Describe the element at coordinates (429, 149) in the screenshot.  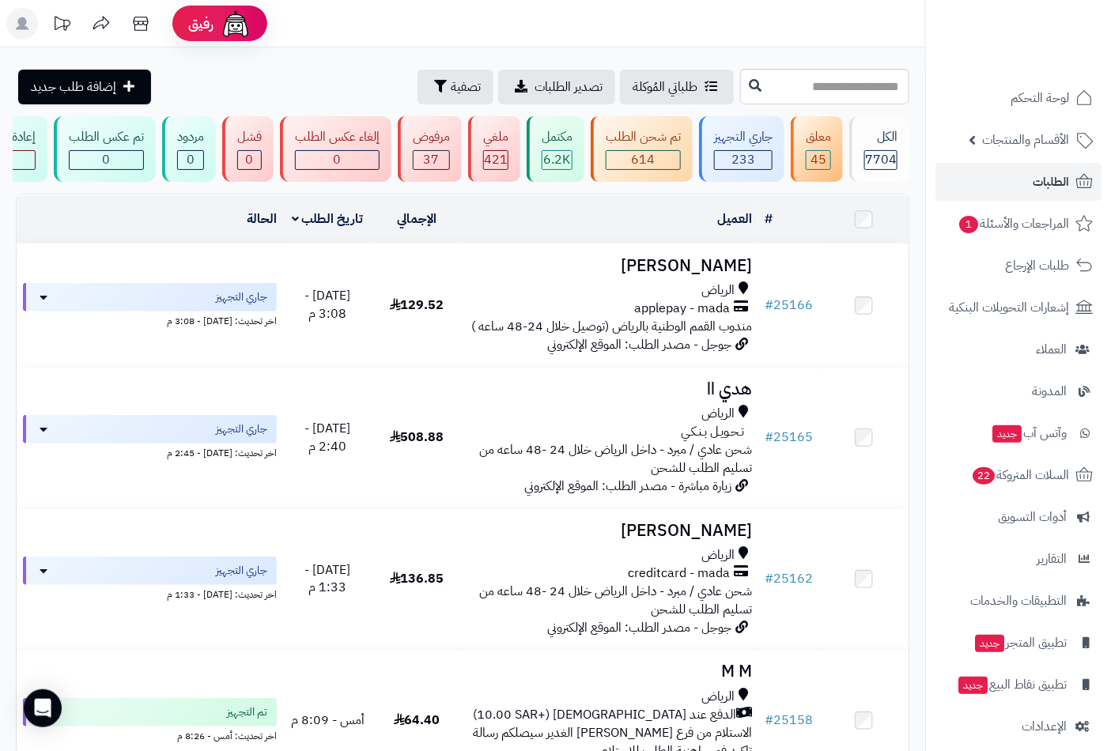
I see `a: مرفوض 37` at that location.